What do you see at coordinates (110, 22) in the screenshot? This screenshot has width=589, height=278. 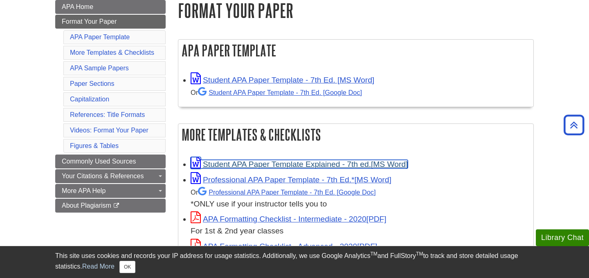 I see `a: Format Your Paper` at bounding box center [110, 22].